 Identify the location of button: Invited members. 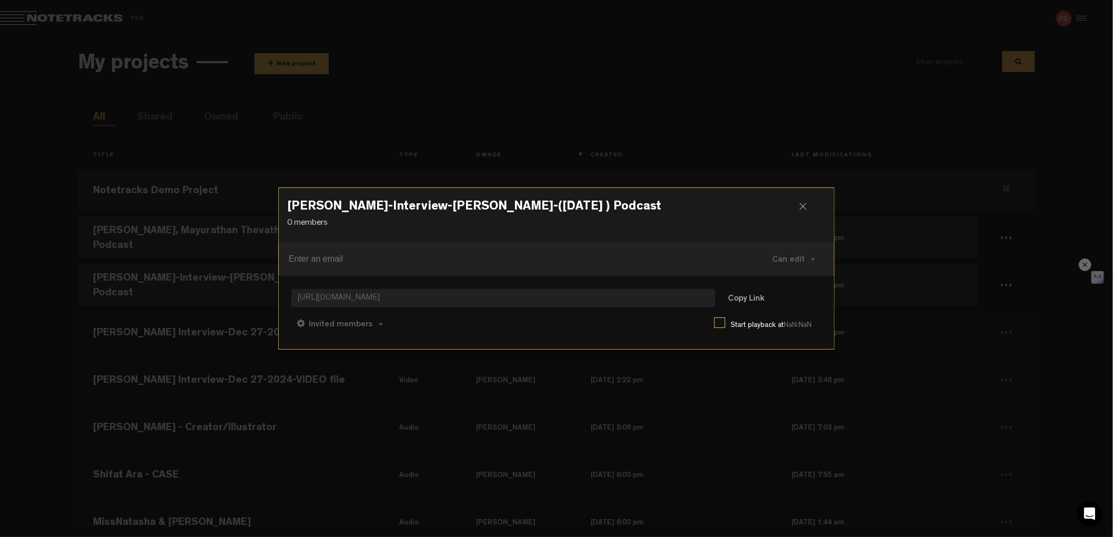
(340, 324).